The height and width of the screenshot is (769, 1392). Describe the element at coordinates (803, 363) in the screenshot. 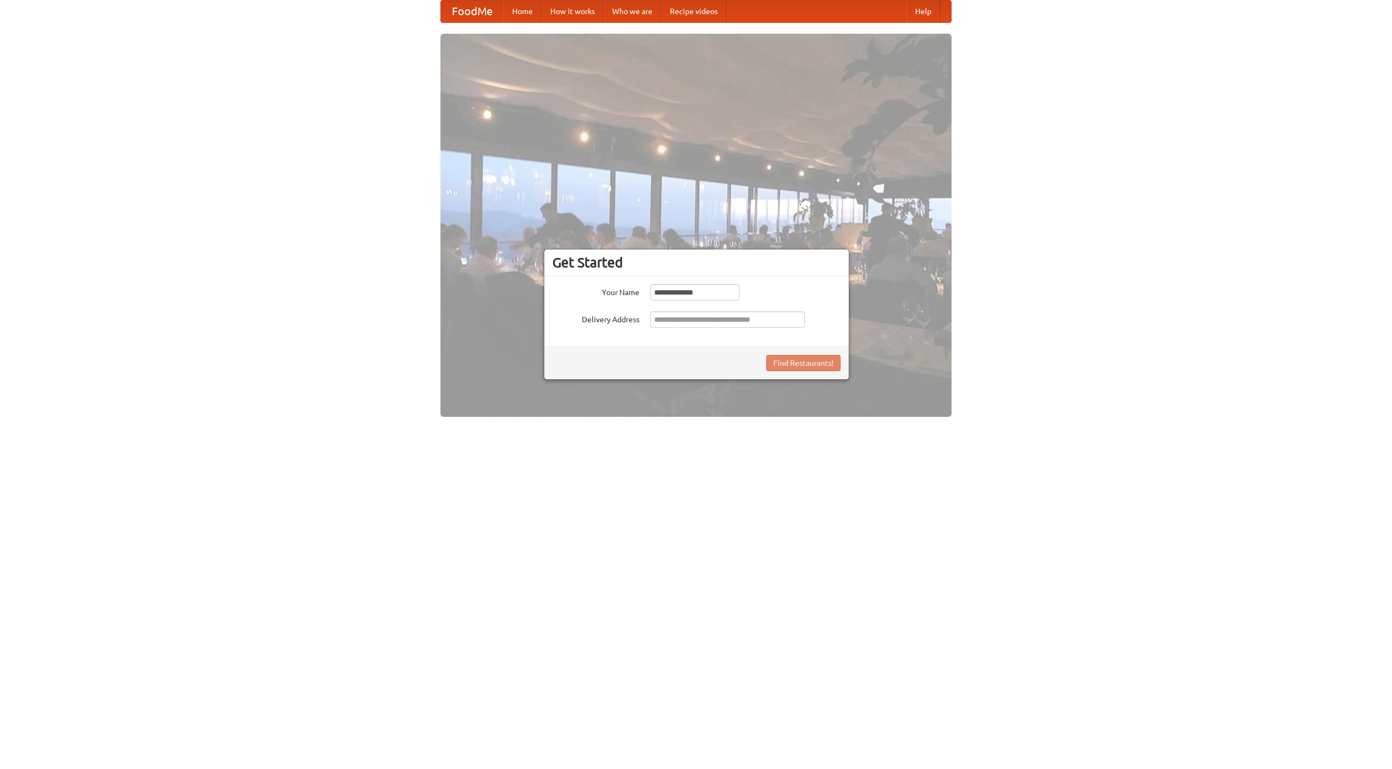

I see `button: Find Restaurants!` at that location.